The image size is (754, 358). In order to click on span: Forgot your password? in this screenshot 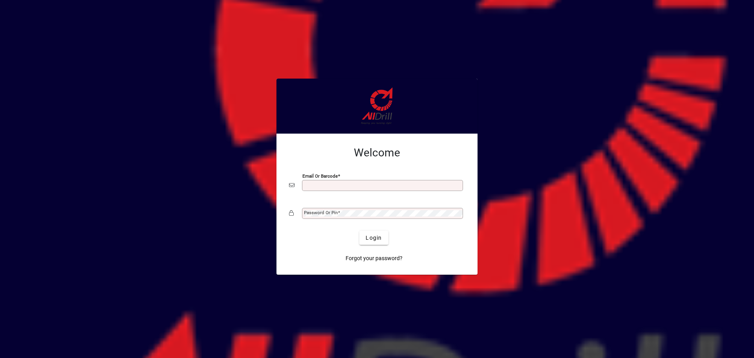, I will do `click(374, 258)`.